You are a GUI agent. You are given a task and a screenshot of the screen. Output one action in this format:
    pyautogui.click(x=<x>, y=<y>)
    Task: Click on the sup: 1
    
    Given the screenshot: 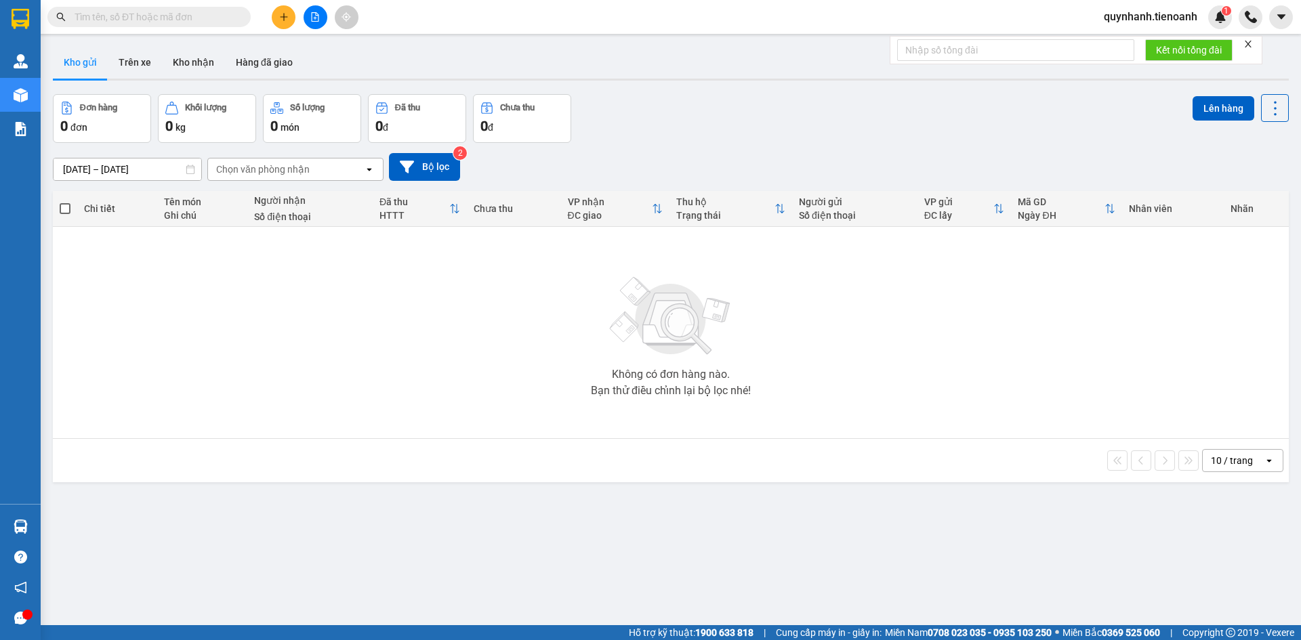 What is the action you would take?
    pyautogui.click(x=1227, y=11)
    